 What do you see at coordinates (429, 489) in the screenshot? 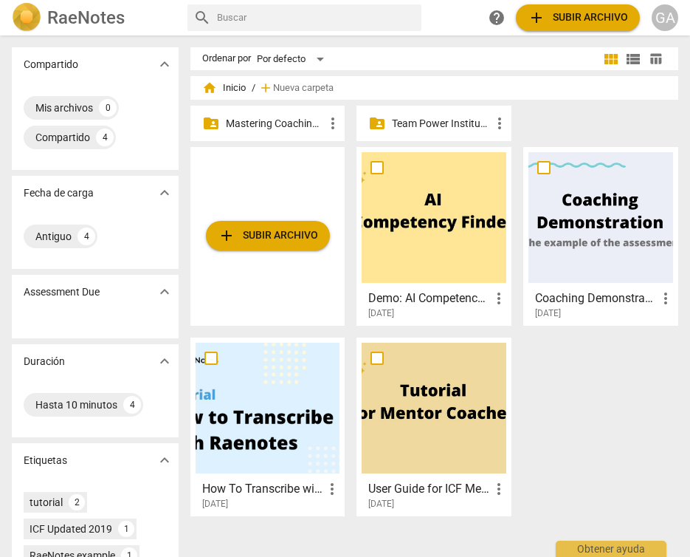
I see `h3: User Guide for ICF Mentor Coaches` at bounding box center [429, 489].